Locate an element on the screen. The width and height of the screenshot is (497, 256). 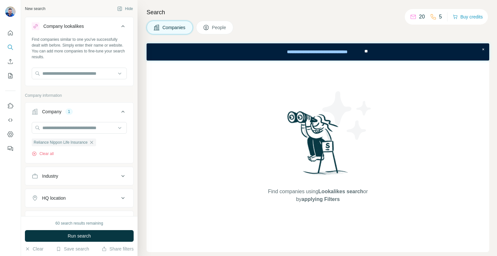
span: Reliance Nippon Life Insurance is located at coordinates (61, 142).